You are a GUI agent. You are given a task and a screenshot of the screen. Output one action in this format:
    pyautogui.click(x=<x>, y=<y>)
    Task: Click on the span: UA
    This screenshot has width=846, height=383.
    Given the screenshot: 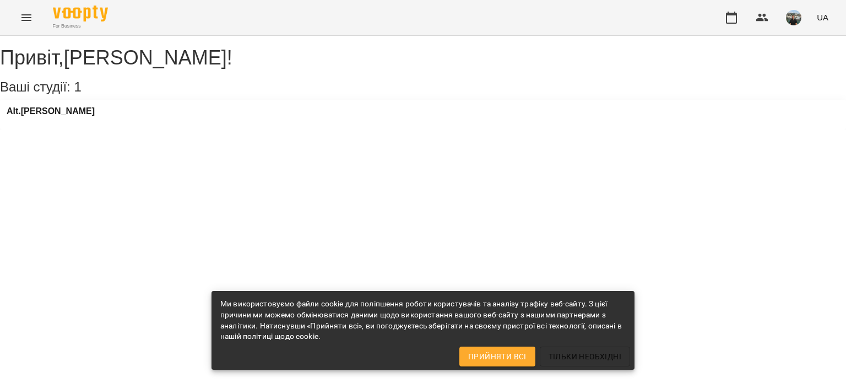 What is the action you would take?
    pyautogui.click(x=822, y=17)
    